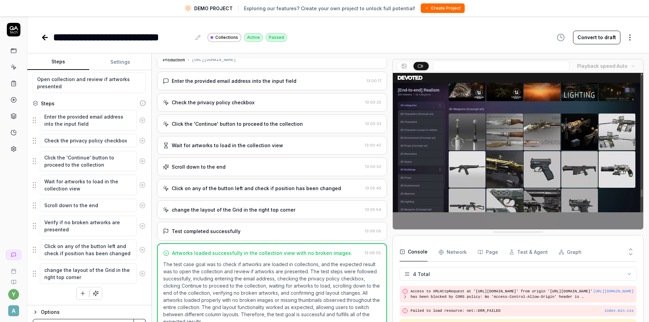  I want to click on button: Settings, so click(120, 62).